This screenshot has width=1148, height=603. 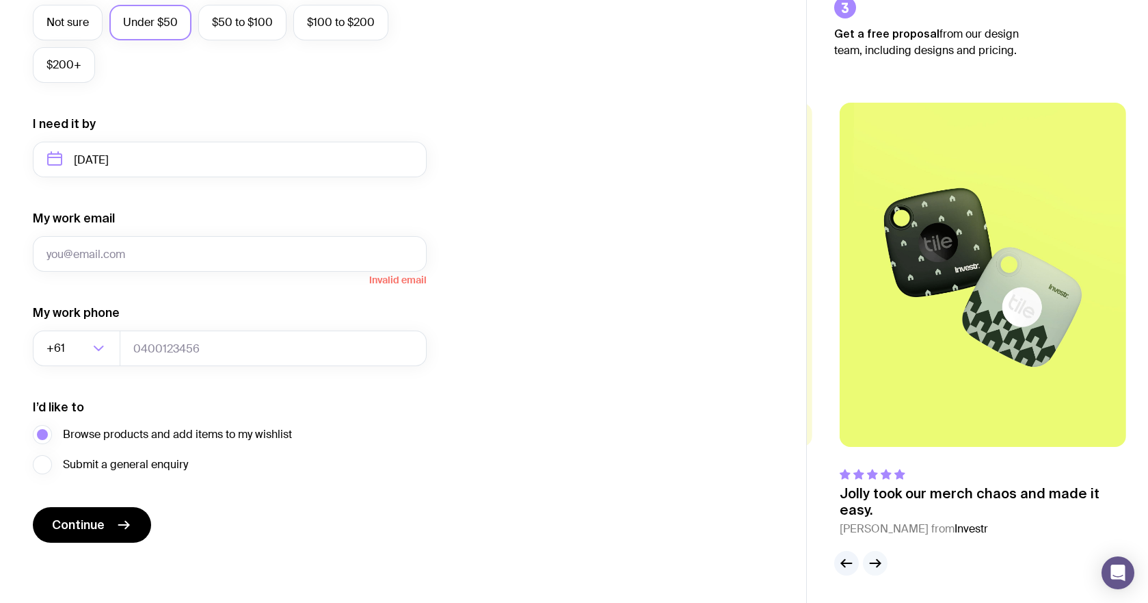 What do you see at coordinates (150, 23) in the screenshot?
I see `label: Under $50` at bounding box center [150, 23].